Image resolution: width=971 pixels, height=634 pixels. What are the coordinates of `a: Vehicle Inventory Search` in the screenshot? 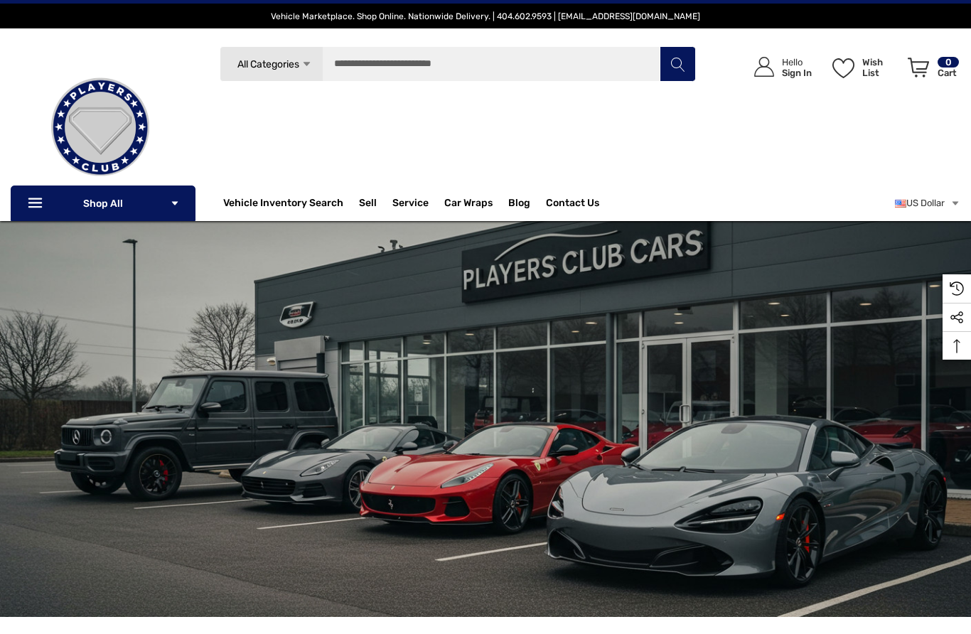 It's located at (283, 205).